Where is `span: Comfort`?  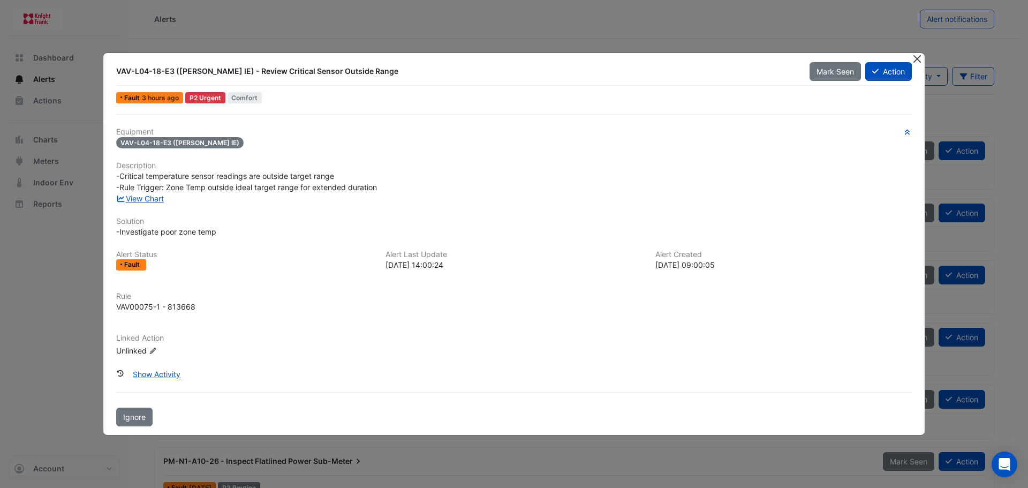
span: Comfort is located at coordinates (245, 97).